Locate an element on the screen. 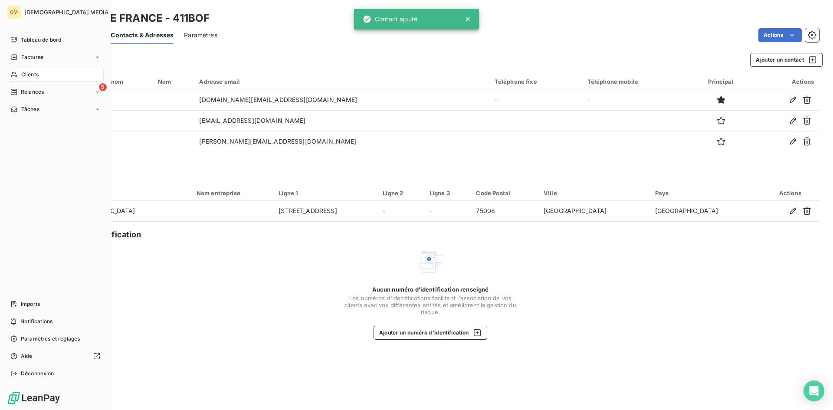 This screenshot has width=833, height=410. span: Les numéros d'identifications facilitent l'association de vos clients avec vos différentes entité... is located at coordinates (431, 305).